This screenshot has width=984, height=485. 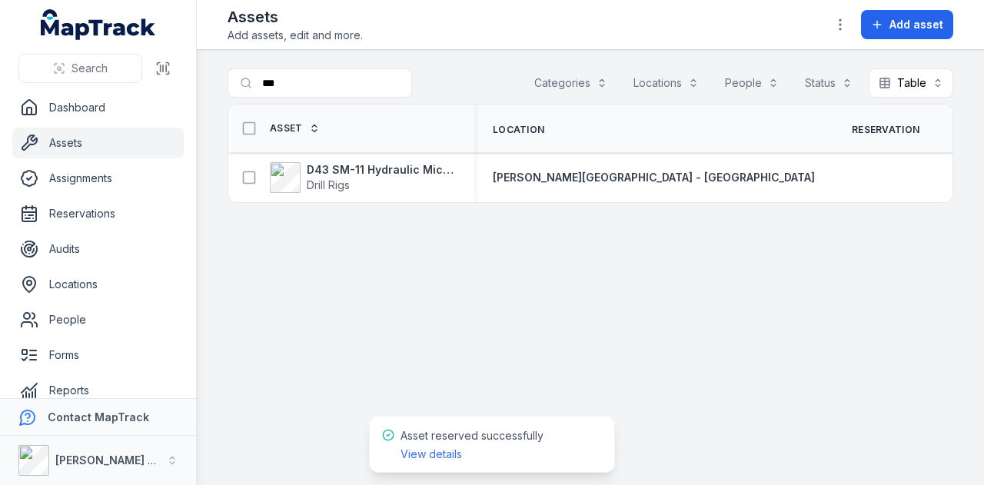 I want to click on strong: D43 SM-11 Hydraulic Microdrilling, so click(x=381, y=170).